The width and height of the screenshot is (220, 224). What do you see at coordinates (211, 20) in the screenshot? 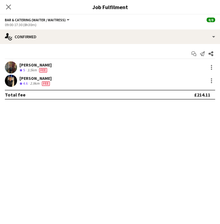
I see `span: 8/8` at bounding box center [211, 20].